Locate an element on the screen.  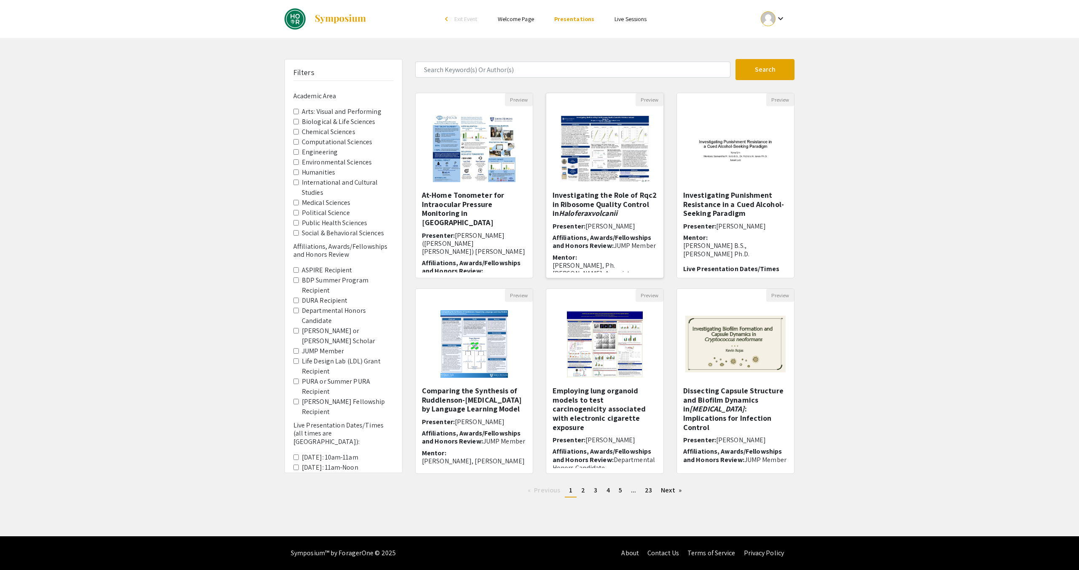
button: Expand account dropdown is located at coordinates (773, 19).